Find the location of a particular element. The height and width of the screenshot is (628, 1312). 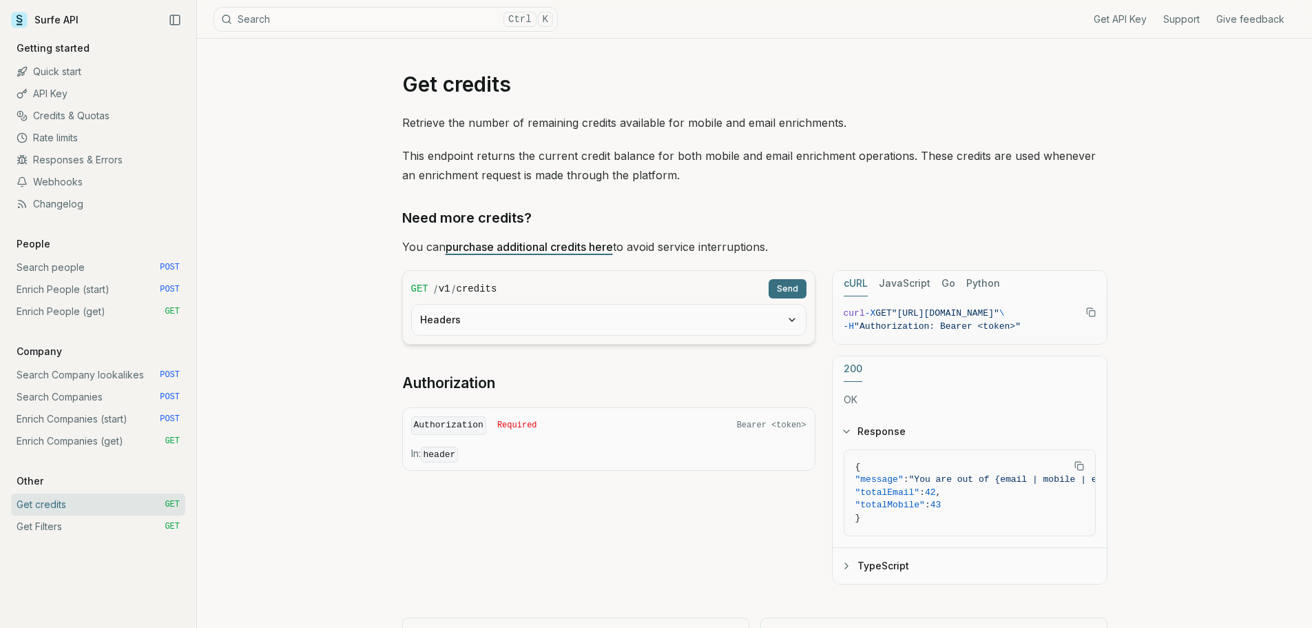

a: Need more credits? is located at coordinates (467, 218).